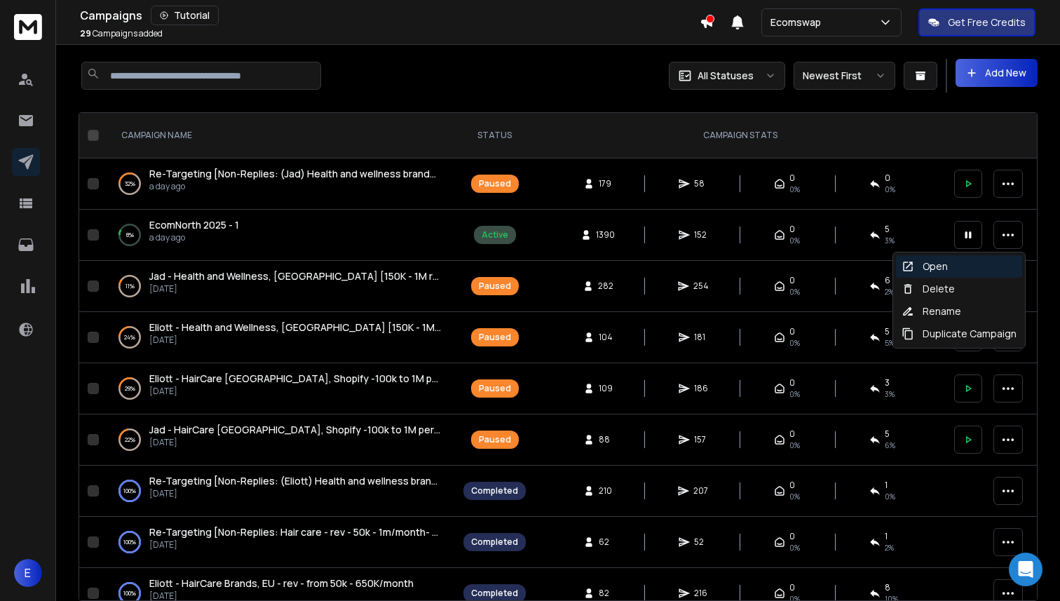 Image resolution: width=1060 pixels, height=601 pixels. What do you see at coordinates (194, 224) in the screenshot?
I see `span: EcomNorth 2025 - 1` at bounding box center [194, 224].